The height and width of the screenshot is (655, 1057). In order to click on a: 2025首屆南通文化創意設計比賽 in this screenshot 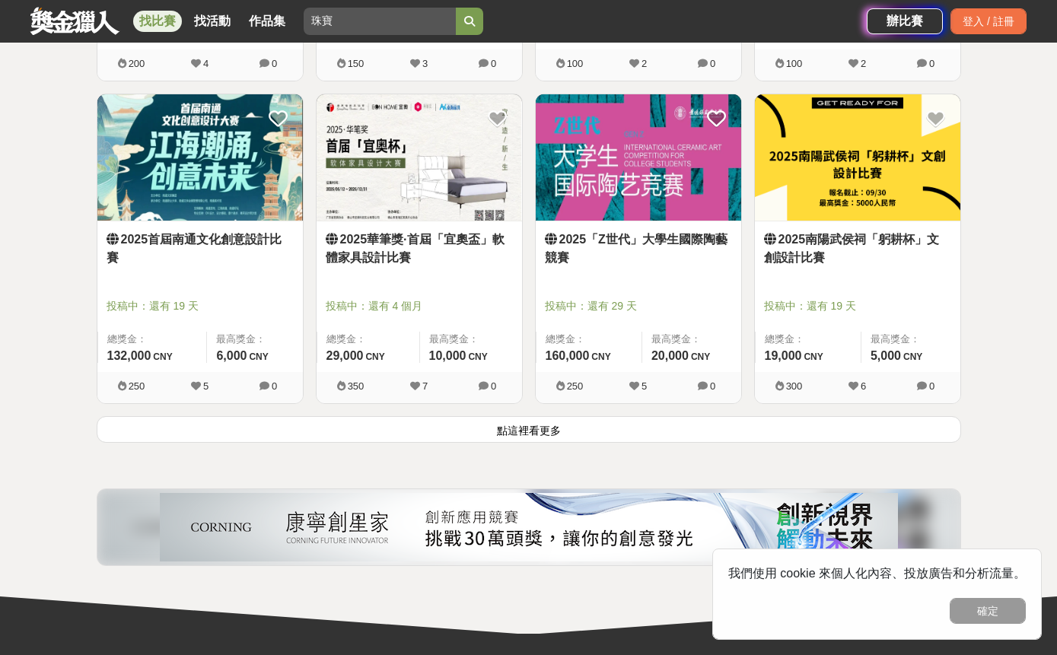, I will do `click(200, 249)`.